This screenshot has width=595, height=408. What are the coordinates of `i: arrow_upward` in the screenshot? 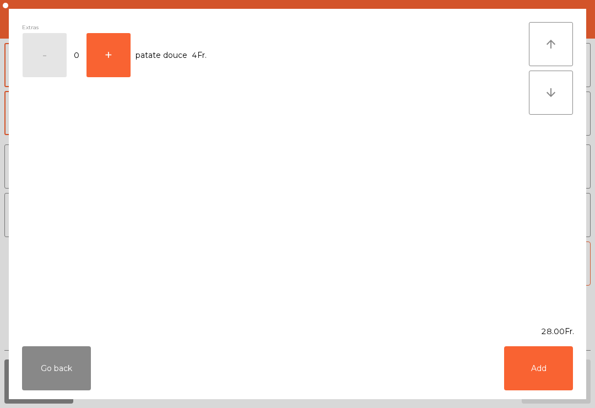 It's located at (551, 44).